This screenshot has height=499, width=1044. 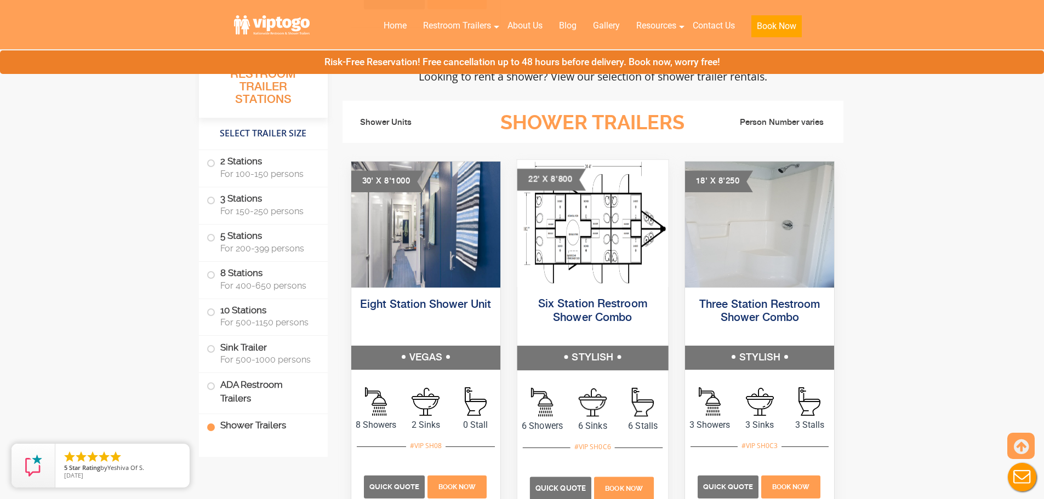 I want to click on span: 6 Sinks, so click(x=593, y=426).